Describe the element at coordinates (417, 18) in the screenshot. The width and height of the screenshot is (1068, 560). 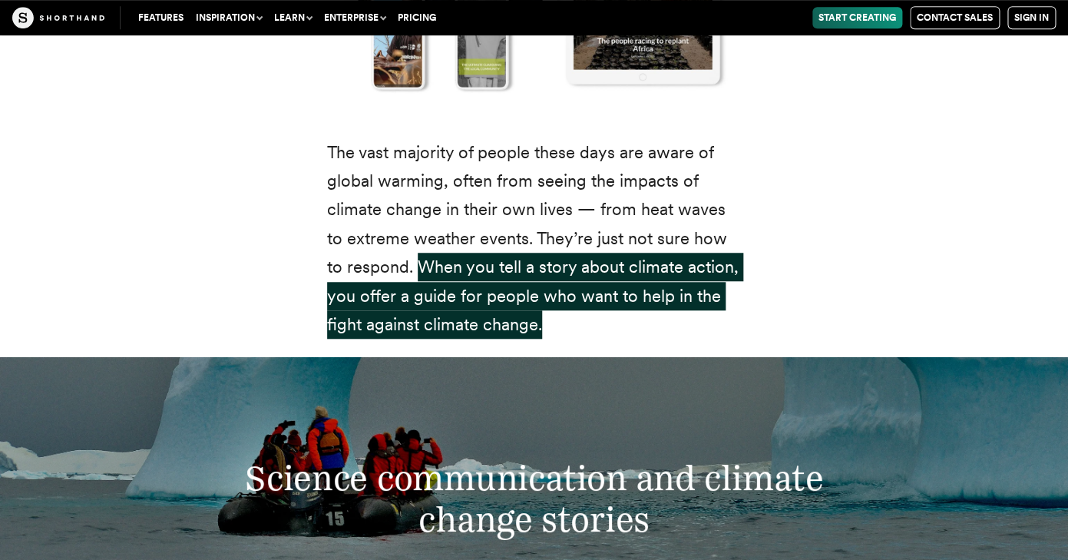
I see `a: Pricing` at that location.